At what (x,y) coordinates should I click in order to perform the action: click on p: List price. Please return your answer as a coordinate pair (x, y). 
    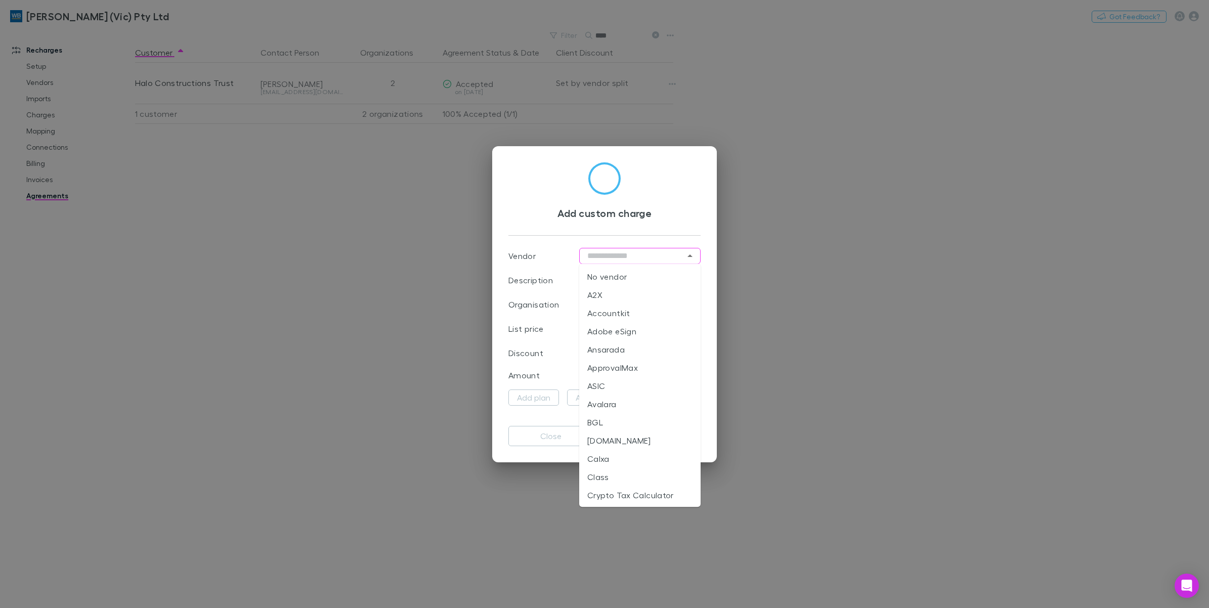
    Looking at the image, I should click on (526, 329).